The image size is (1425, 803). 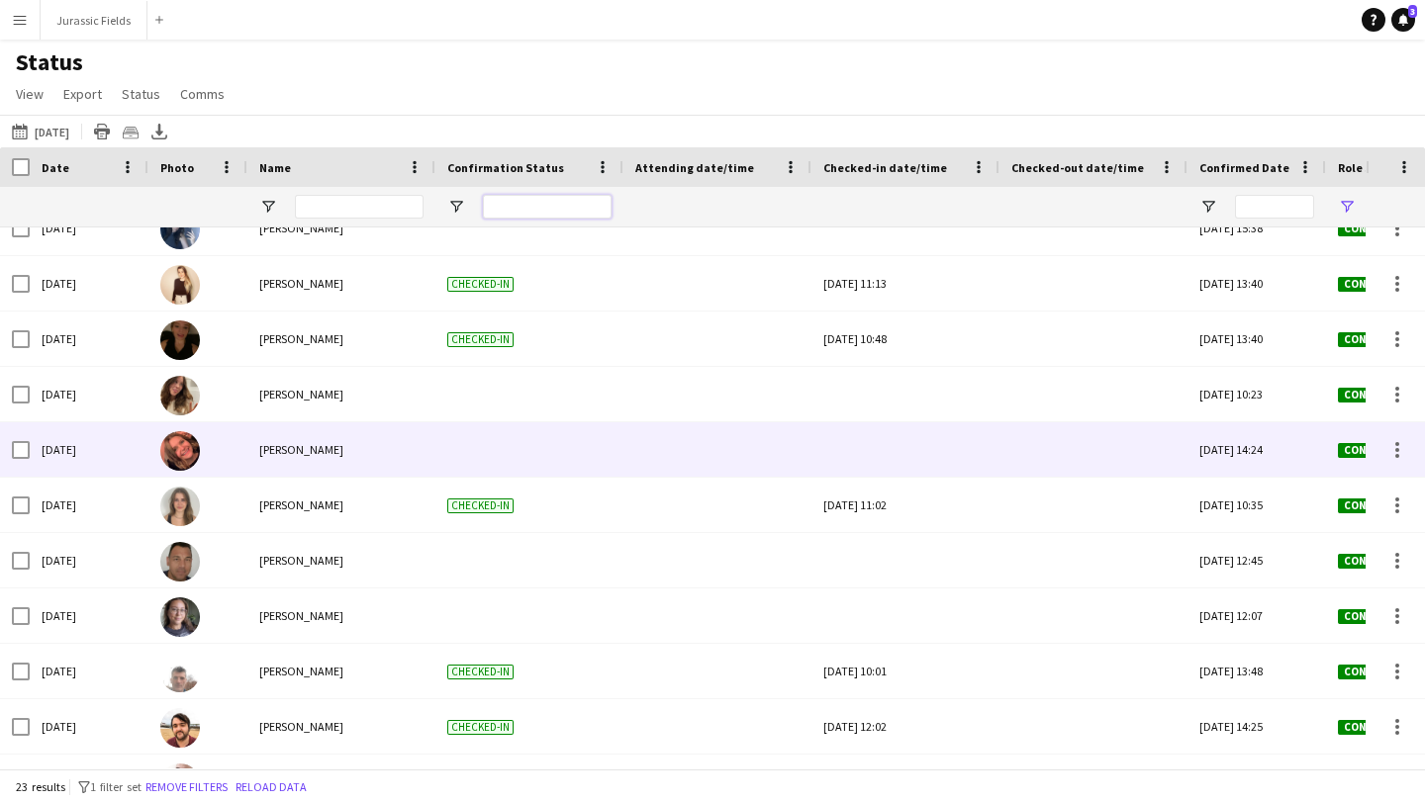 What do you see at coordinates (180, 617) in the screenshot?
I see `img: Carly Burgiss` at bounding box center [180, 617].